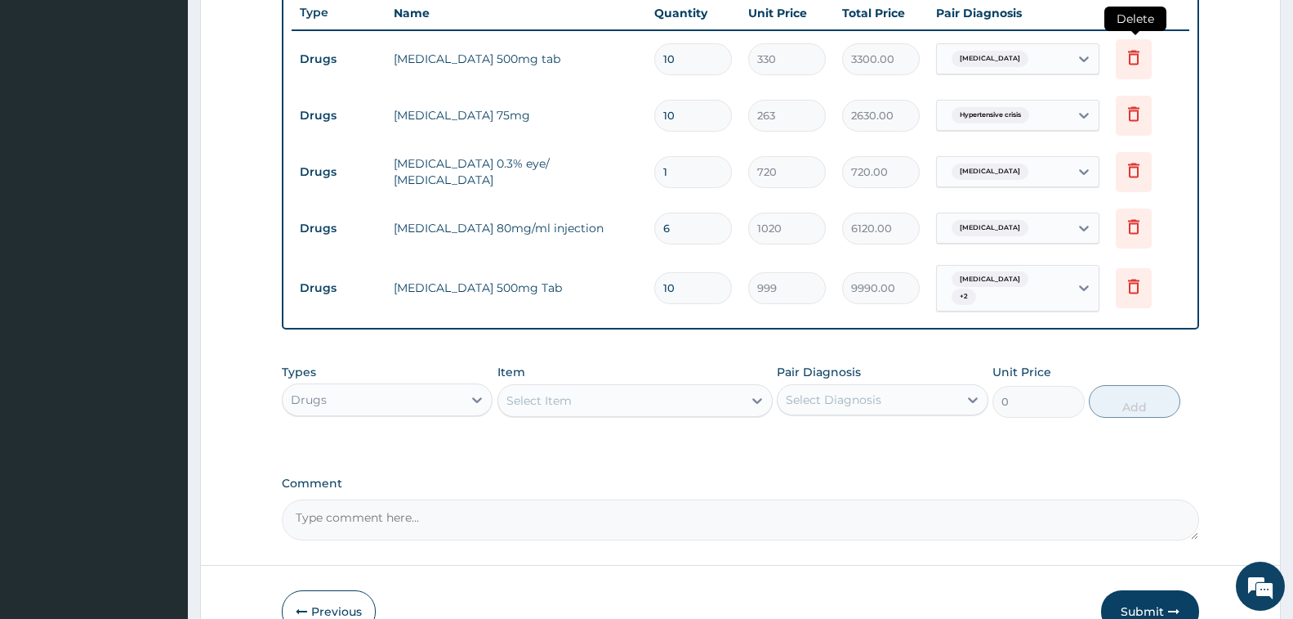  Describe the element at coordinates (309, 400) in the screenshot. I see `div: Drugs` at that location.